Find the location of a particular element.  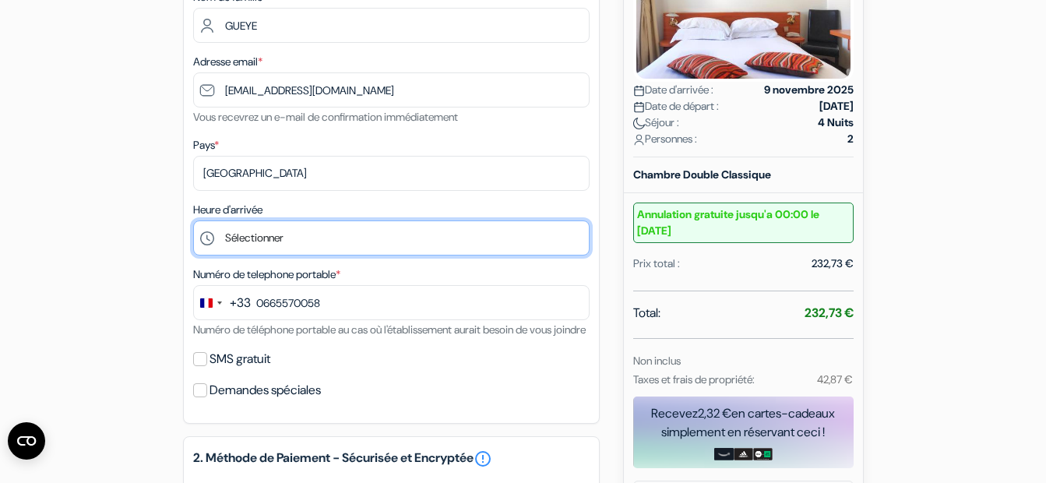

span: Date de départ : is located at coordinates (676, 106).